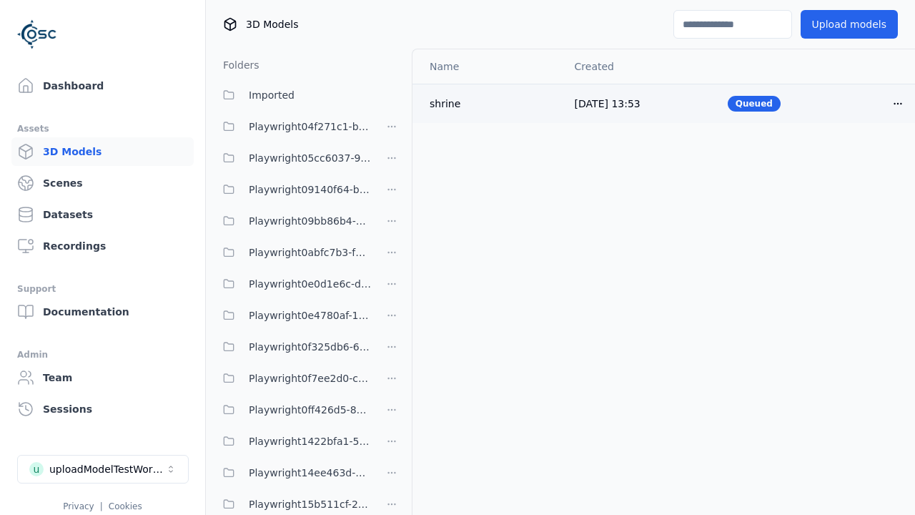 The image size is (915, 515). I want to click on div: uploadModelTestWorkspace, so click(107, 469).